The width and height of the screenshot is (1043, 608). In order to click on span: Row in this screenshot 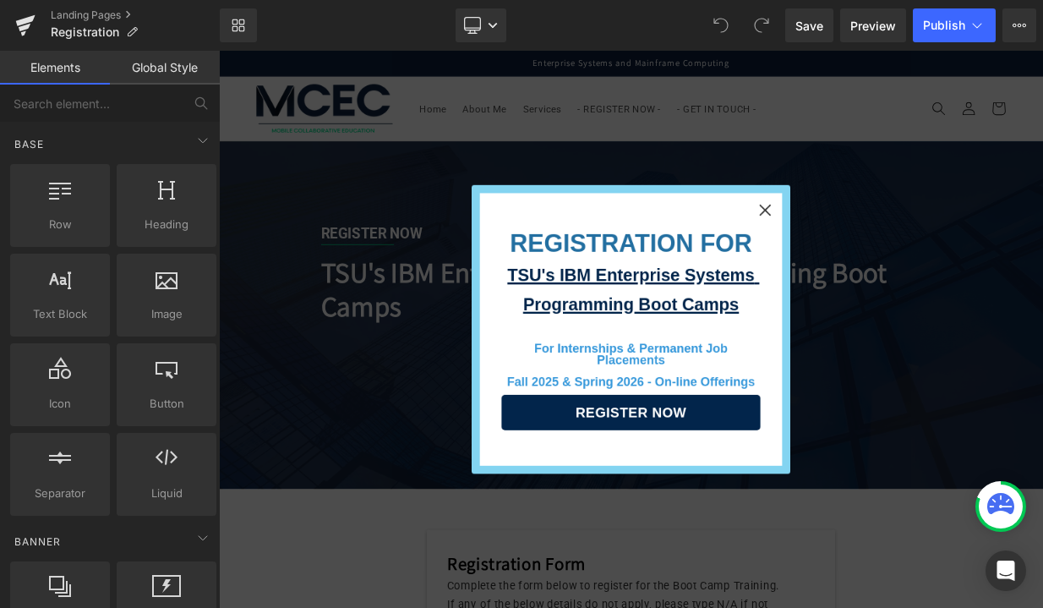, I will do `click(60, 224)`.